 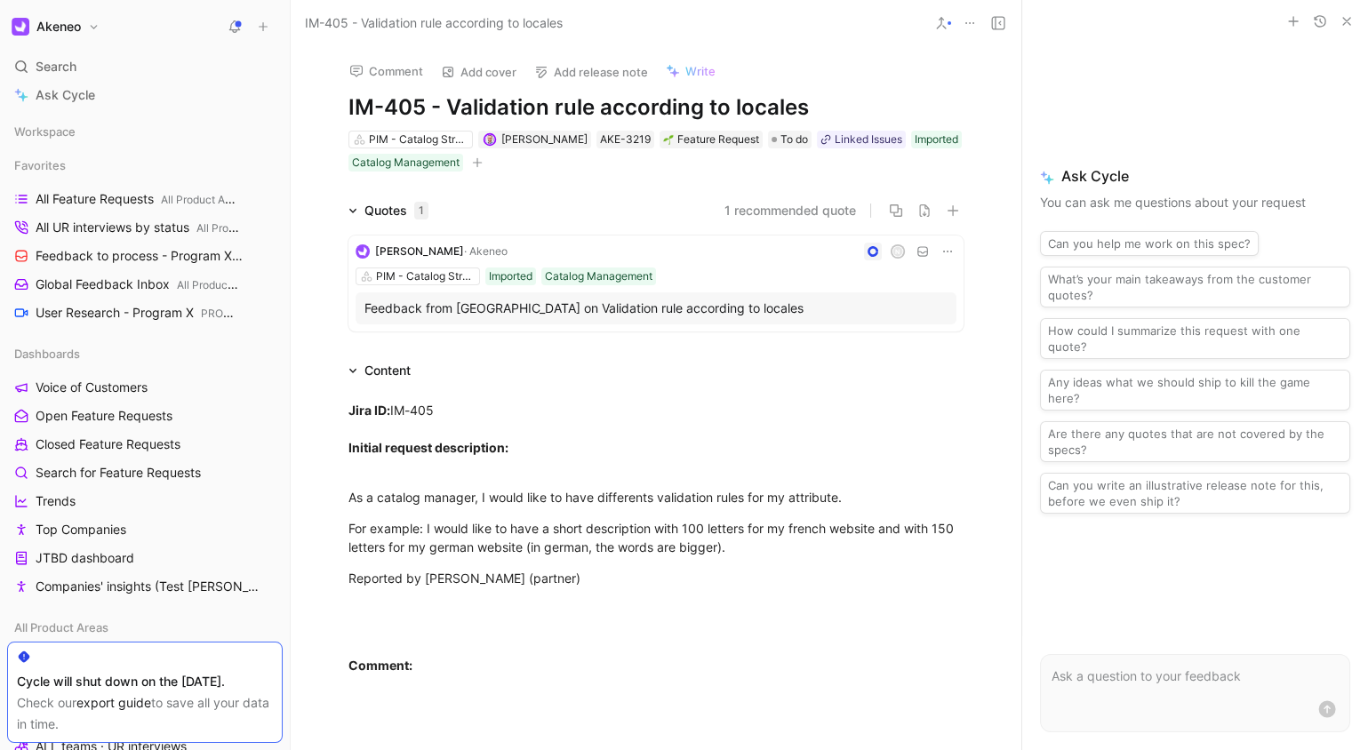 I want to click on button: Comment, so click(x=386, y=71).